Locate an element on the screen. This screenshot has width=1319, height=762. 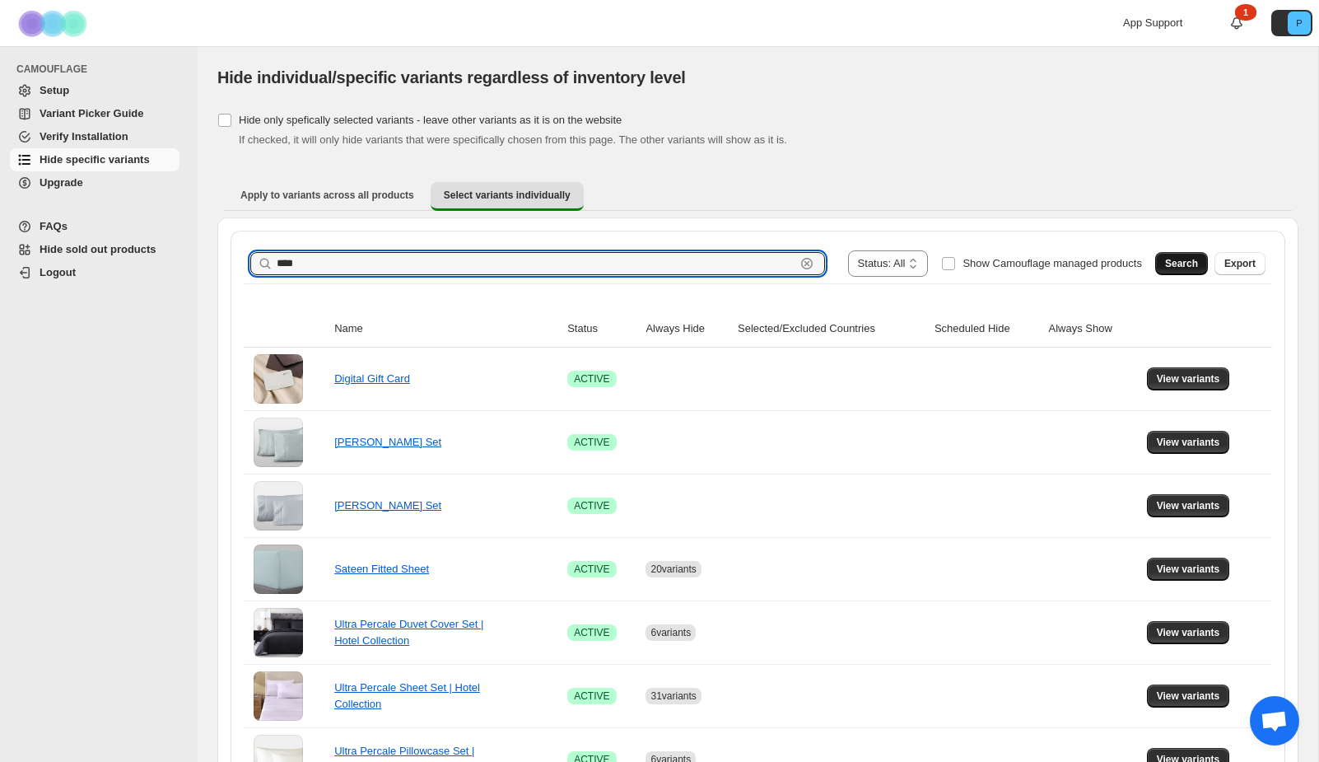
button: Avatar with initials P is located at coordinates (1292, 23).